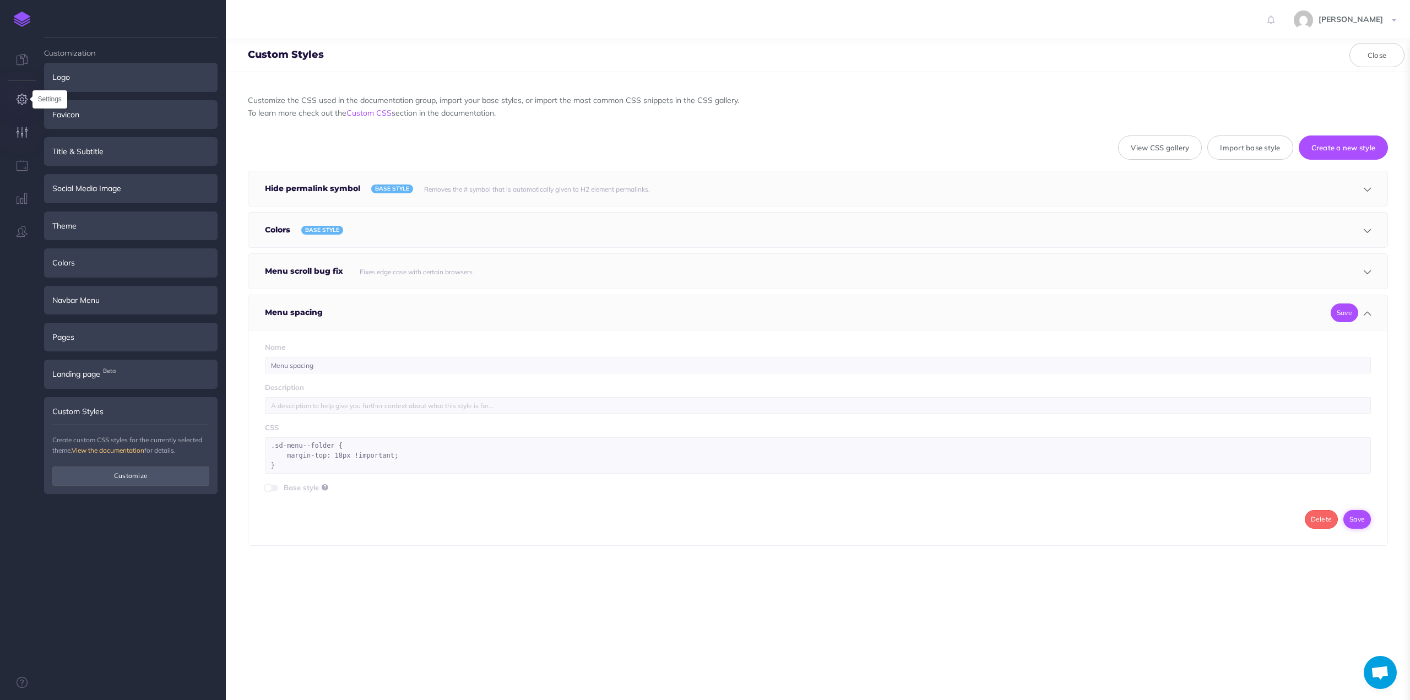 The height and width of the screenshot is (700, 1410). I want to click on div: Open chat, so click(1380, 673).